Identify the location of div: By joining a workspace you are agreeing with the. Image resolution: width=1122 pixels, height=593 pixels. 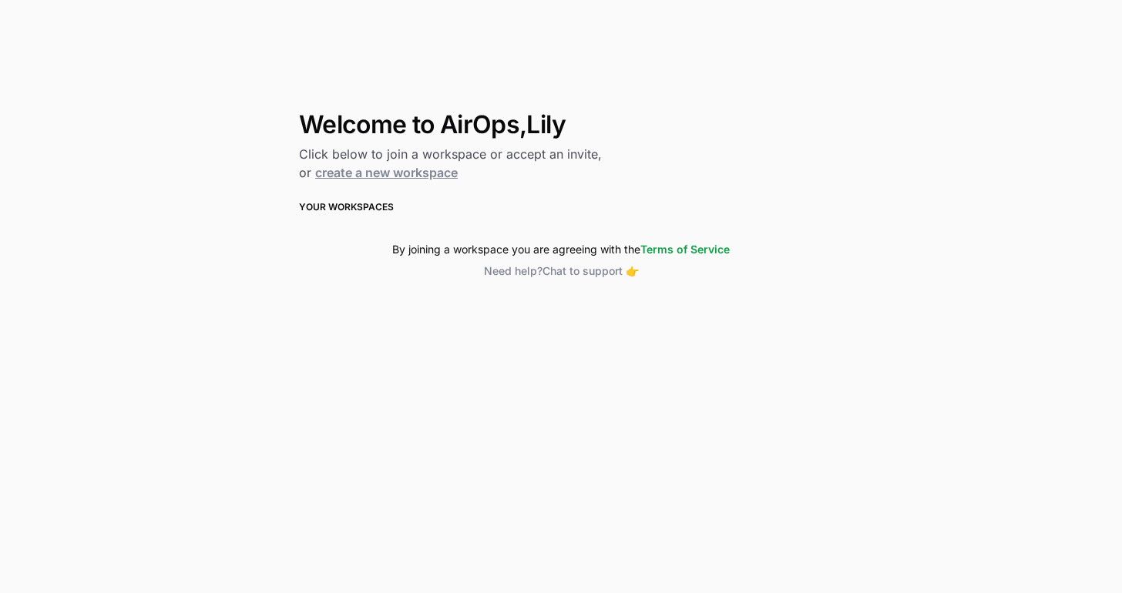
(561, 250).